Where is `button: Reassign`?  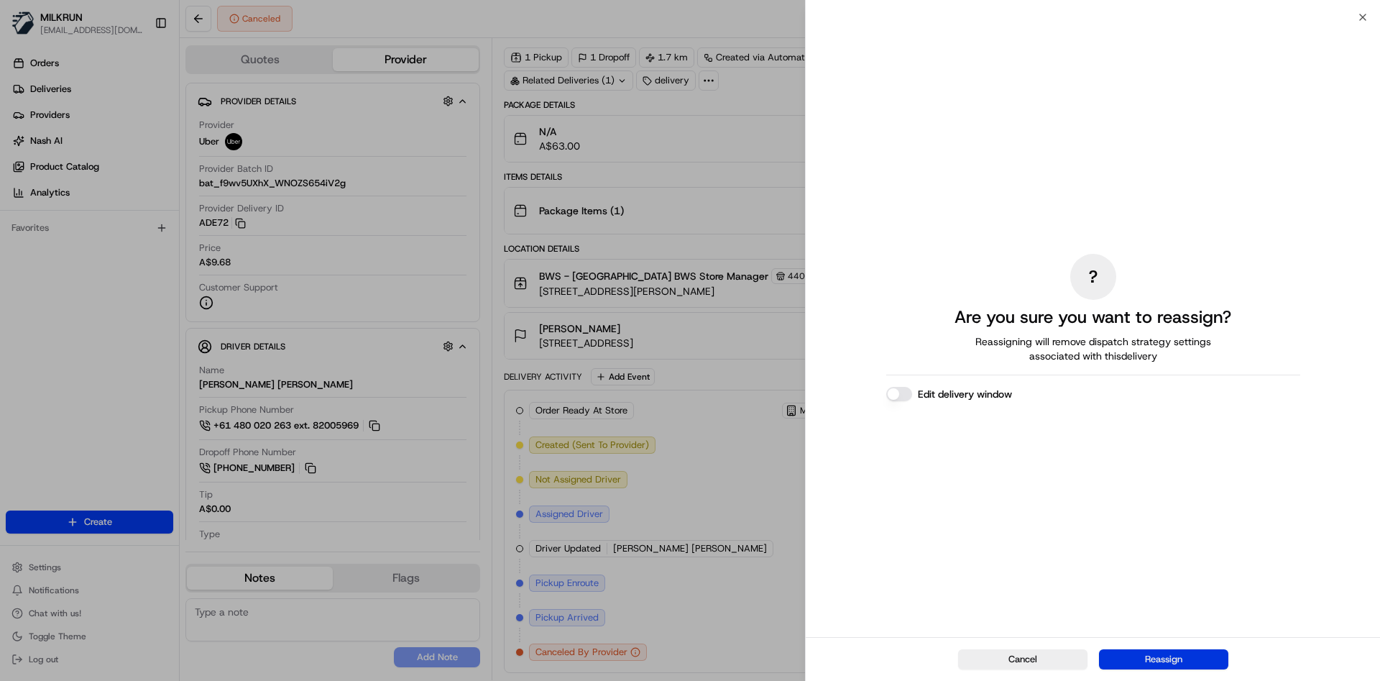
button: Reassign is located at coordinates (1164, 659).